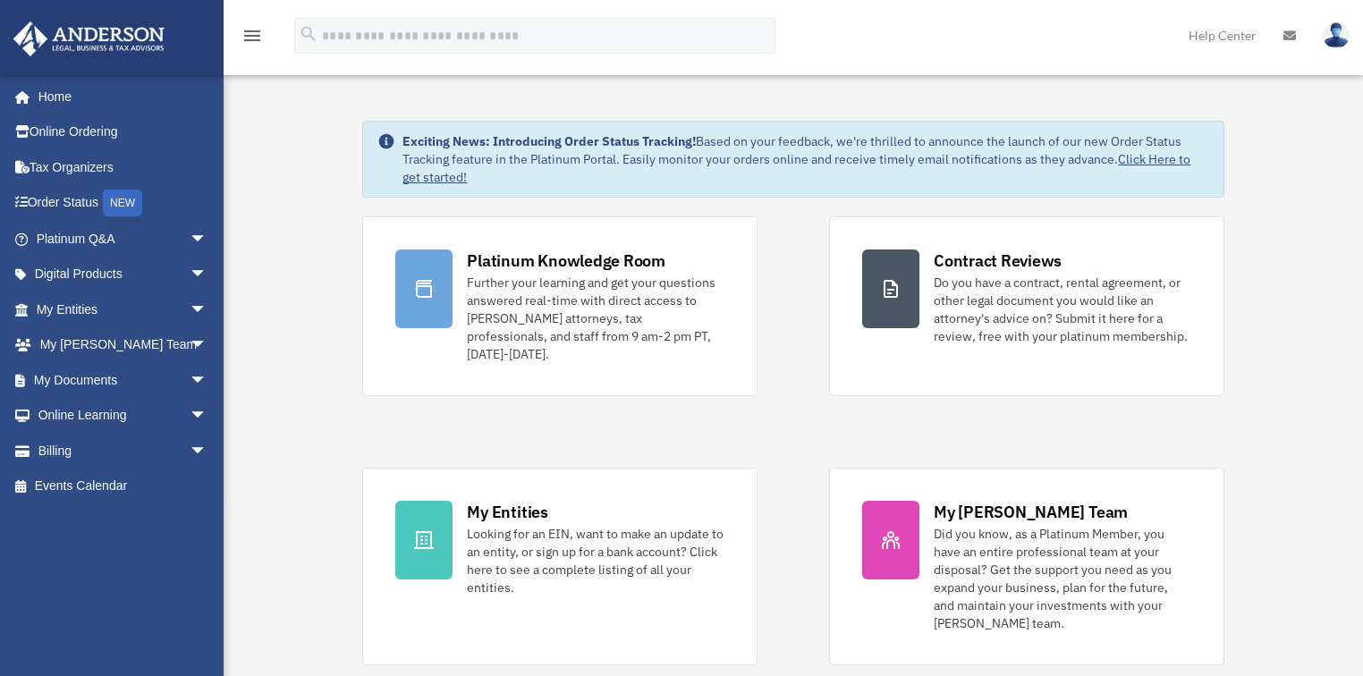 This screenshot has width=1363, height=676. What do you see at coordinates (560, 306) in the screenshot?
I see `a: Platinum Knowledge Room Further your learning and get your questions answered real-time with dire...` at bounding box center [560, 306].